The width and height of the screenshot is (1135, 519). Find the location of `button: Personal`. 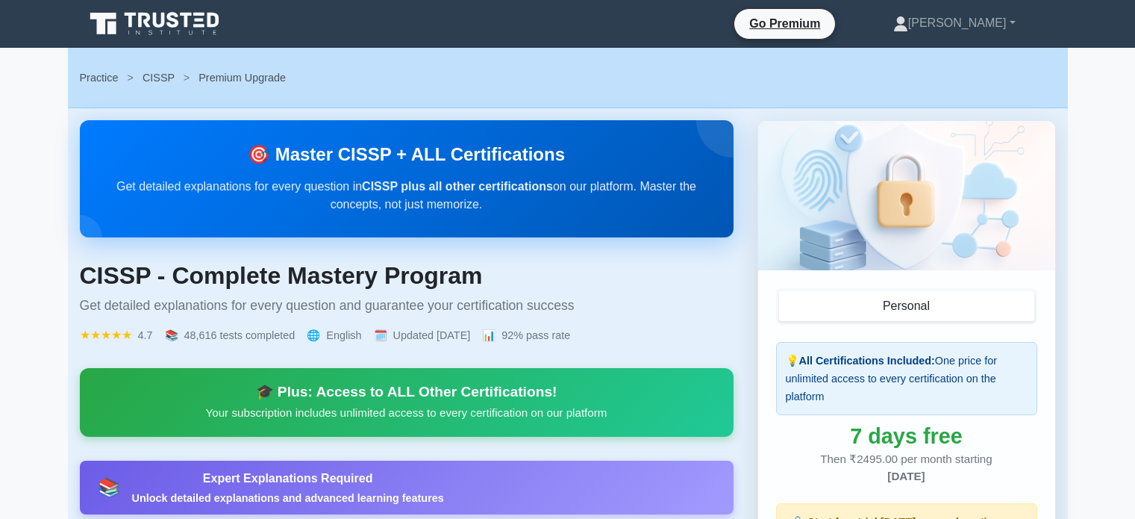

button: Personal is located at coordinates (907, 306).